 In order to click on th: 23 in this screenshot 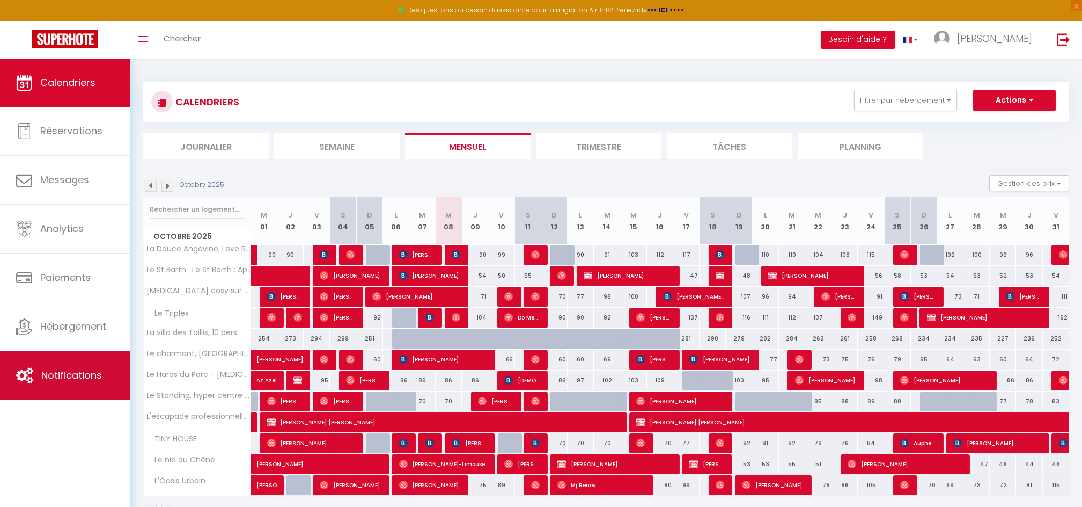, I will do `click(845, 221)`.